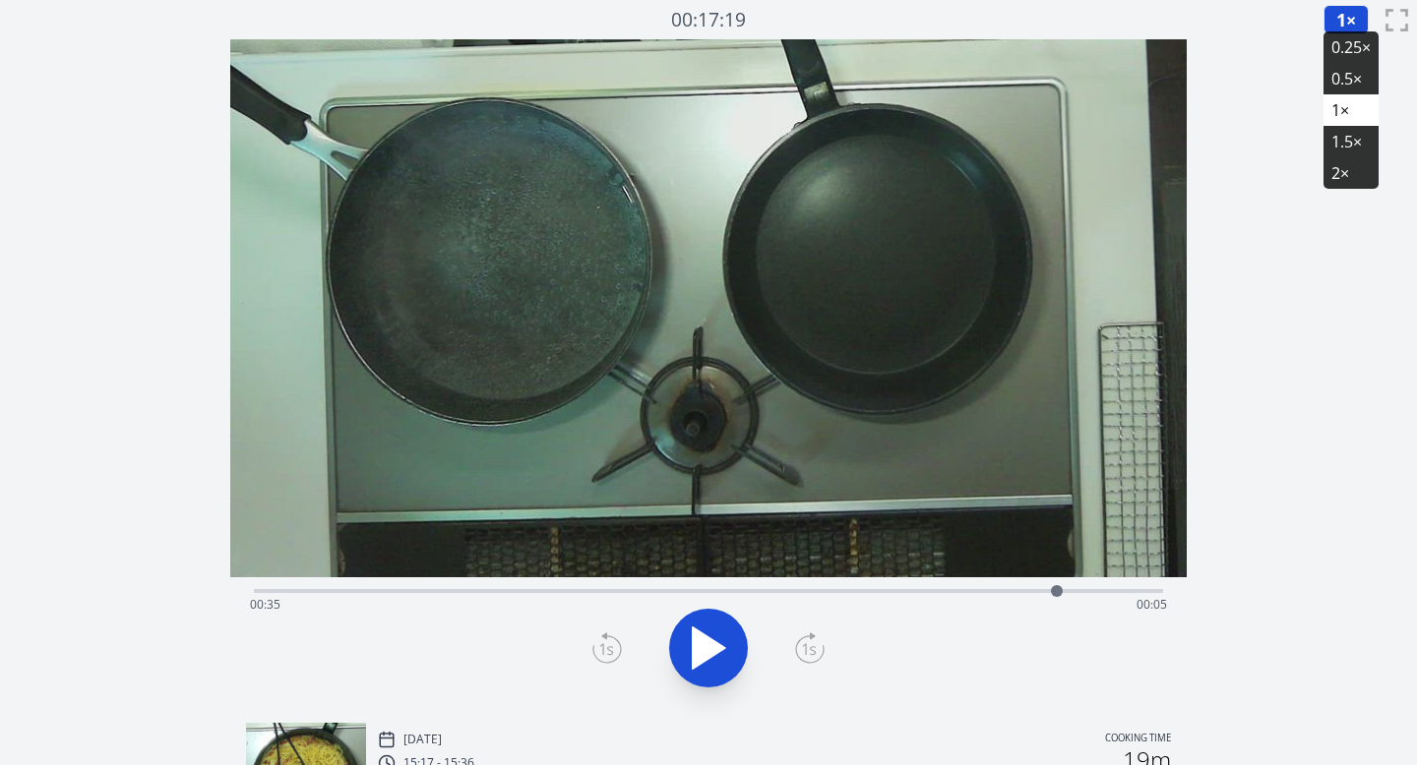 The width and height of the screenshot is (1417, 765). What do you see at coordinates (1351, 142) in the screenshot?
I see `li: 1.5×` at bounding box center [1351, 142].